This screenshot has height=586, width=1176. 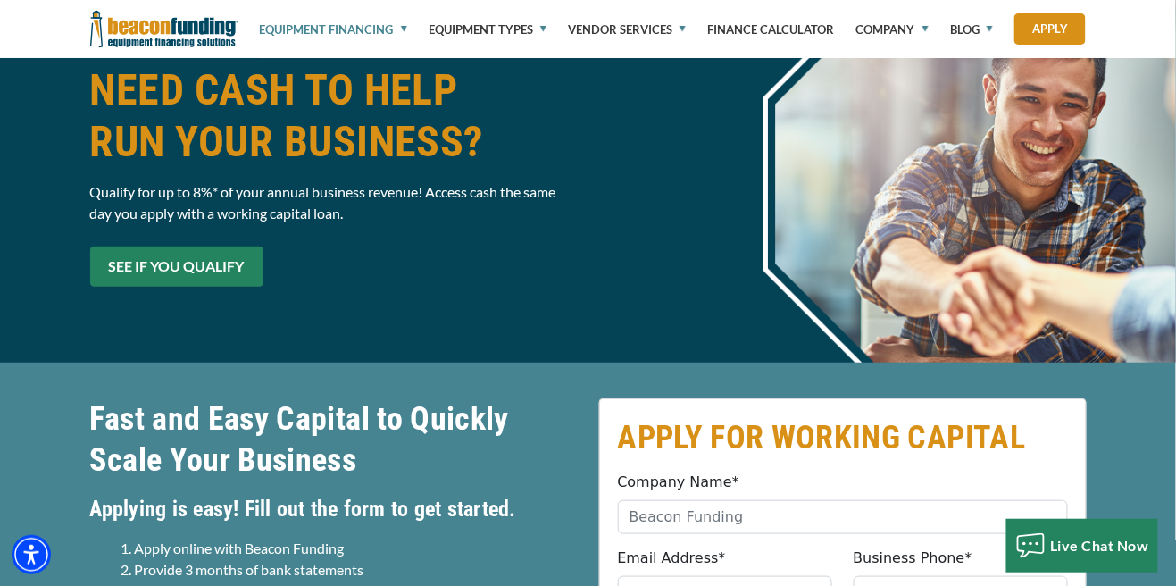 I want to click on div: Accessibility Menu, so click(x=31, y=555).